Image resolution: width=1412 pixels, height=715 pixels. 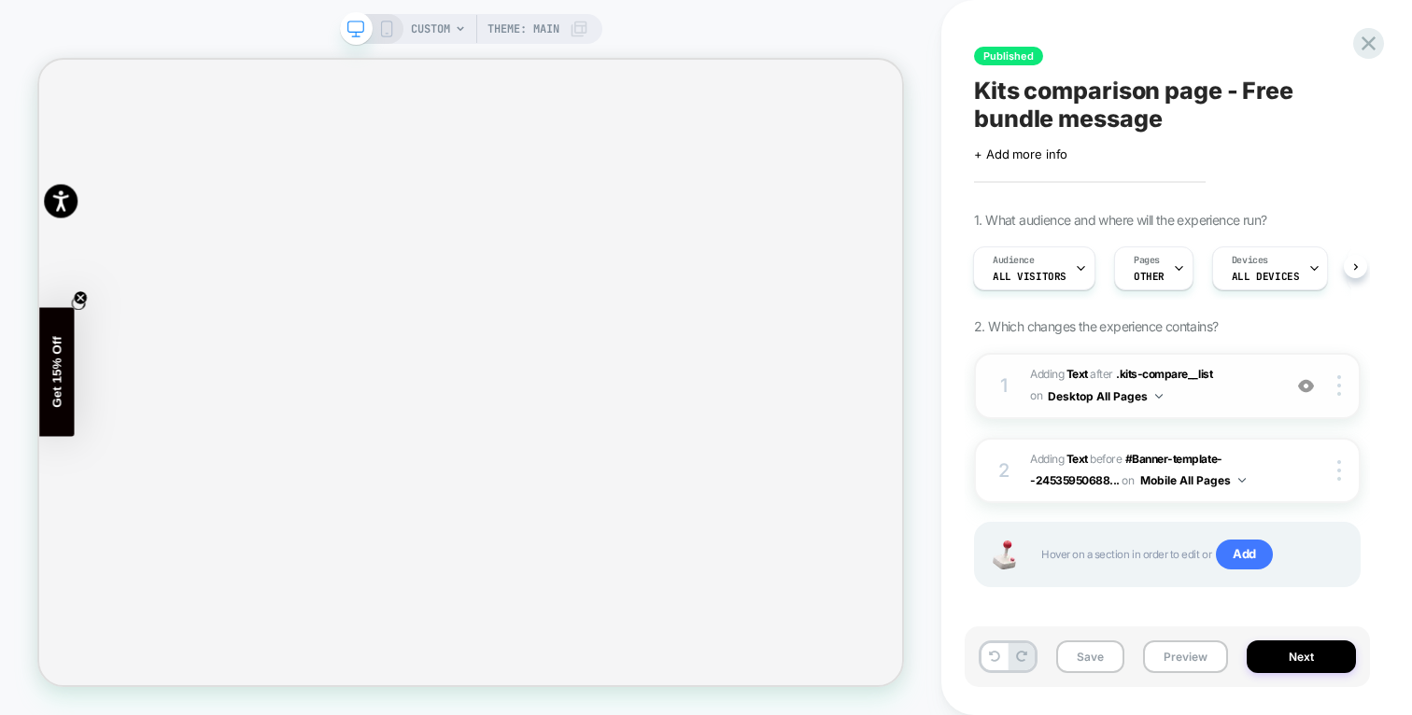 What do you see at coordinates (1185, 656) in the screenshot?
I see `button: Preview` at bounding box center [1185, 656].